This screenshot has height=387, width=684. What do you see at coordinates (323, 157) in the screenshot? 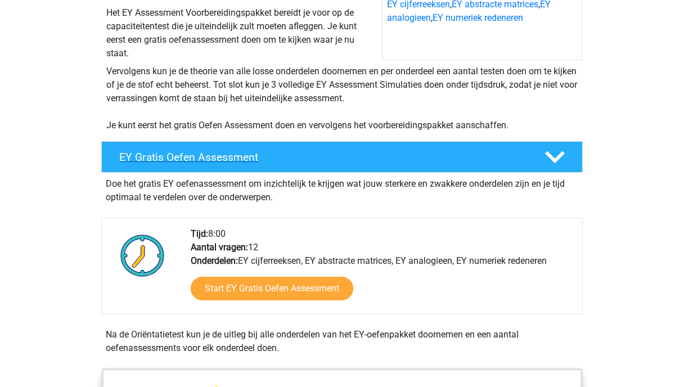
I see `h4: EY Gratis Oefen Assessment` at bounding box center [323, 157].